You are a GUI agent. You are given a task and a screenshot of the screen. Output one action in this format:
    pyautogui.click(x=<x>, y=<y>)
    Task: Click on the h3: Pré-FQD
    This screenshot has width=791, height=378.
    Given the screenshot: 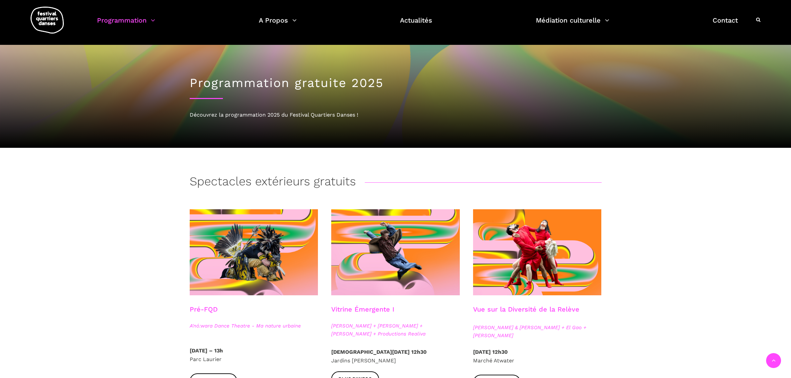 What is the action you would take?
    pyautogui.click(x=204, y=314)
    